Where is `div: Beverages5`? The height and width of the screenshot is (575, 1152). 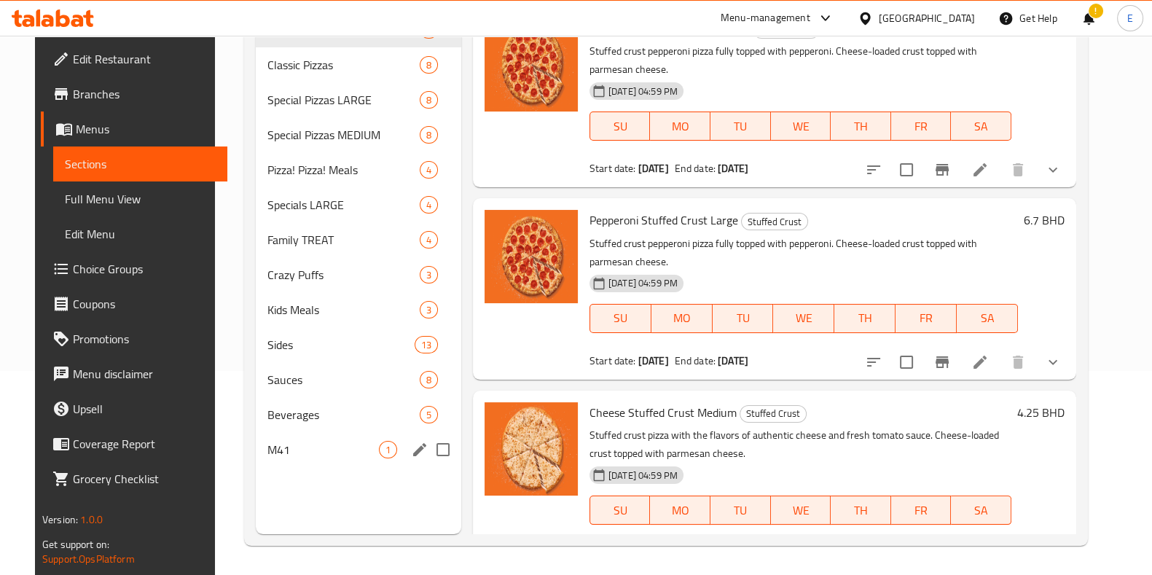
div: Beverages5 is located at coordinates (358, 415).